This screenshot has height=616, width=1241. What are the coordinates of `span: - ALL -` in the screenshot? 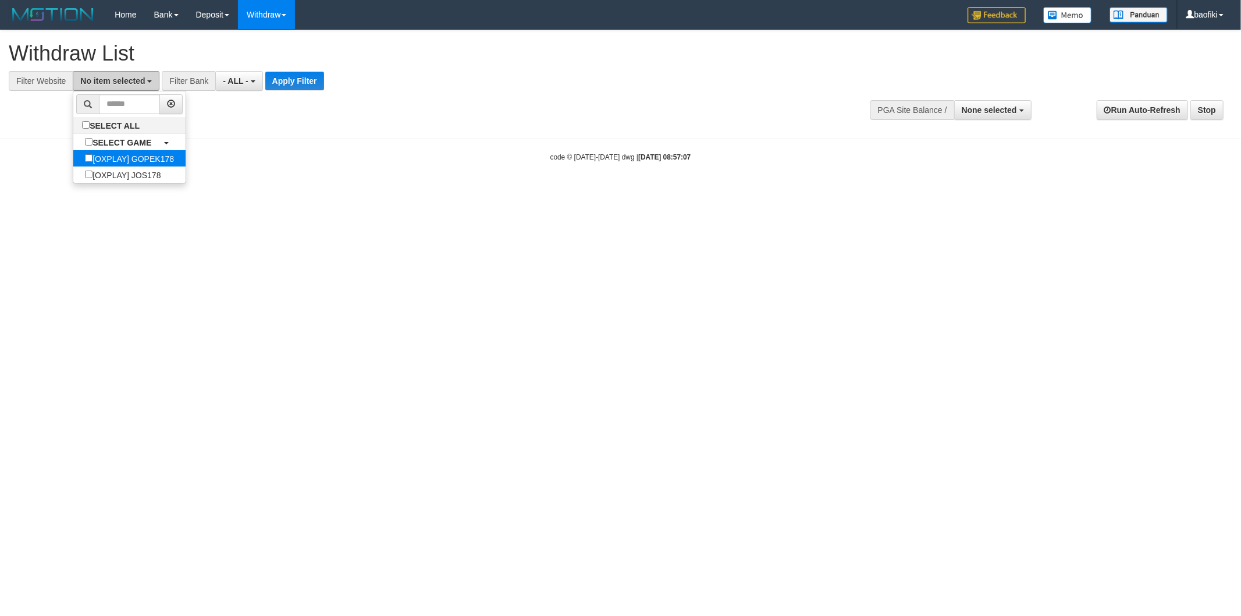 It's located at (236, 81).